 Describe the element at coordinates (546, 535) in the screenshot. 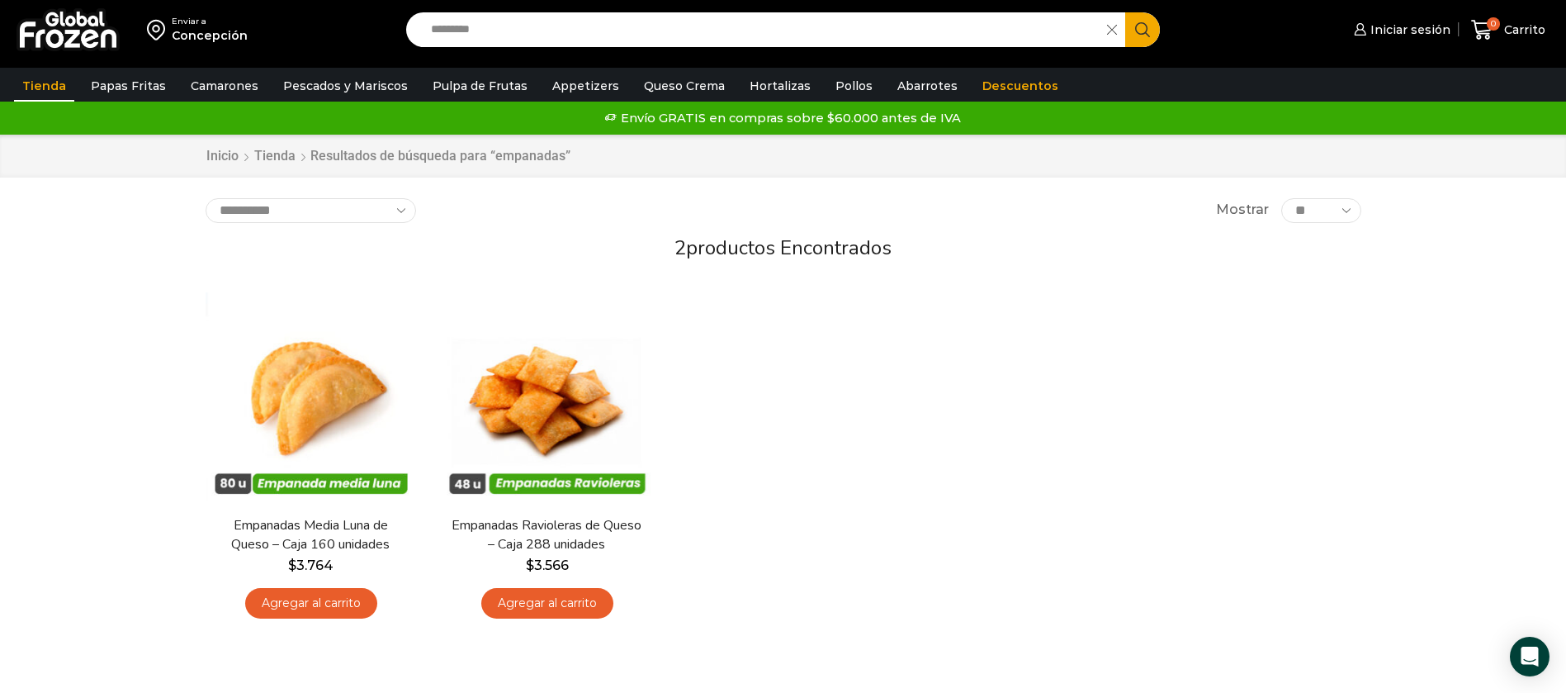

I see `a: Empanadas Ravioleras de Queso – Caja 288 unidades` at that location.